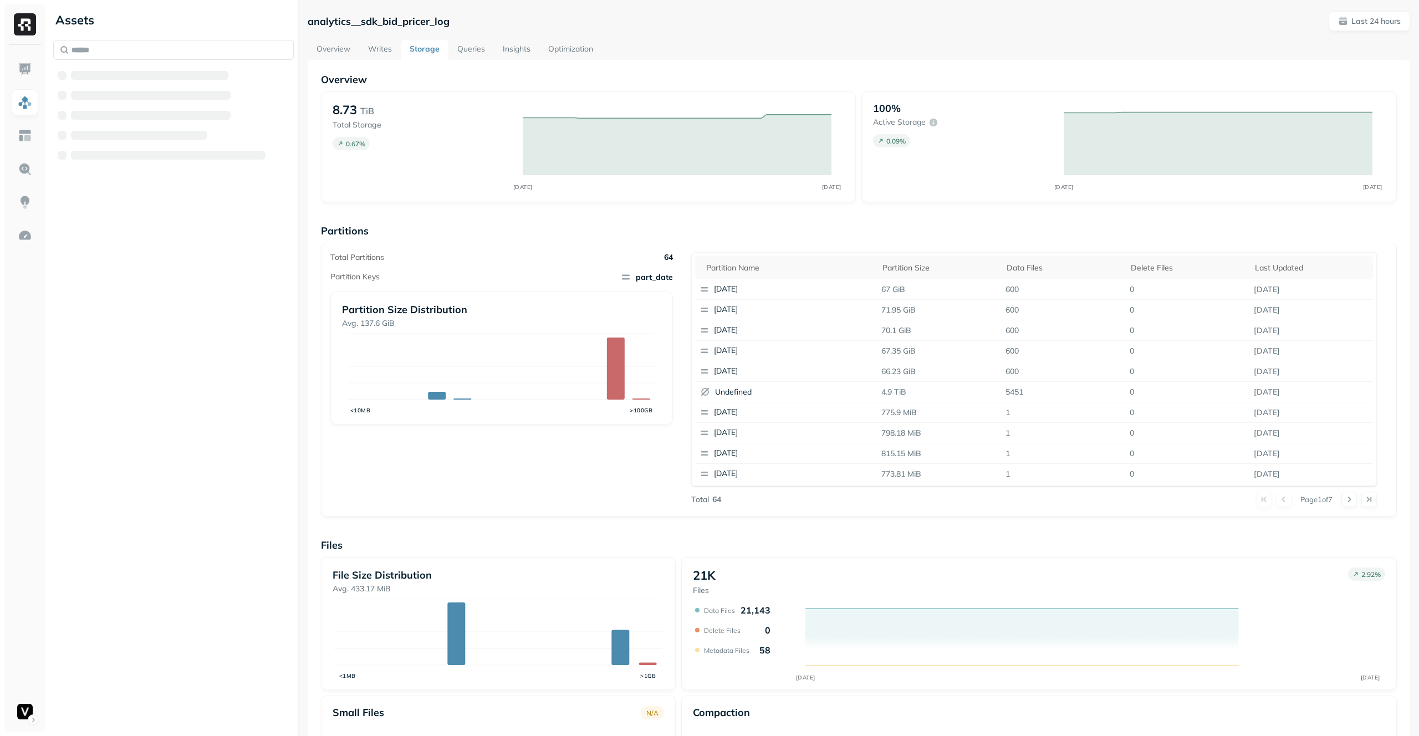 The height and width of the screenshot is (736, 1419). What do you see at coordinates (380, 50) in the screenshot?
I see `a: Writes` at bounding box center [380, 50].